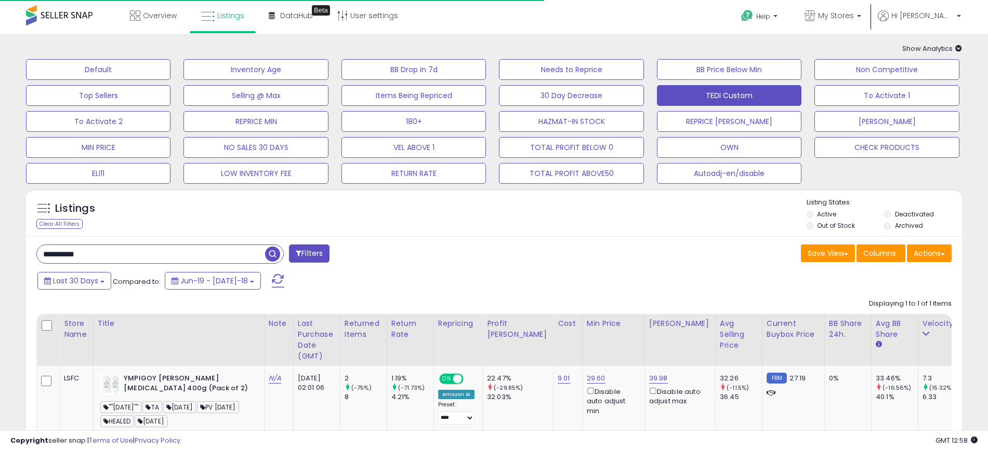 Image resolution: width=988 pixels, height=451 pixels. Describe the element at coordinates (896, 397) in the screenshot. I see `div: 40.1%` at that location.